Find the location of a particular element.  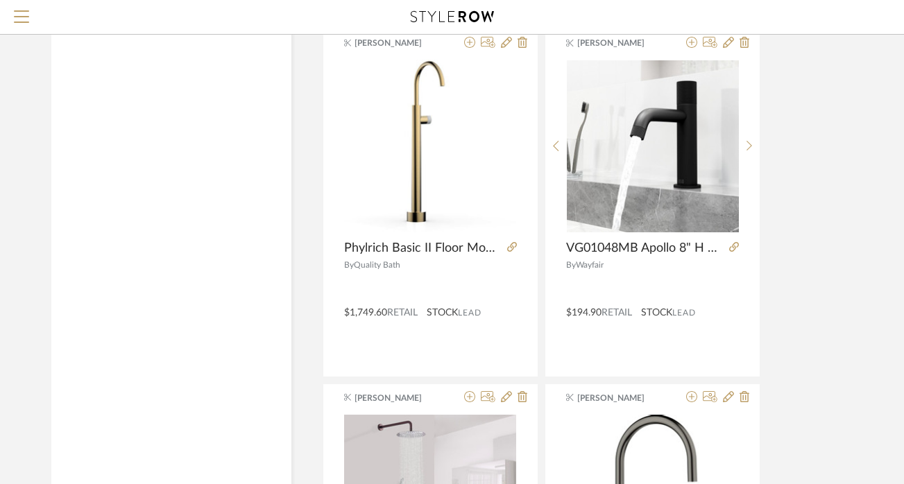

span: Quality Bath is located at coordinates (377, 265).